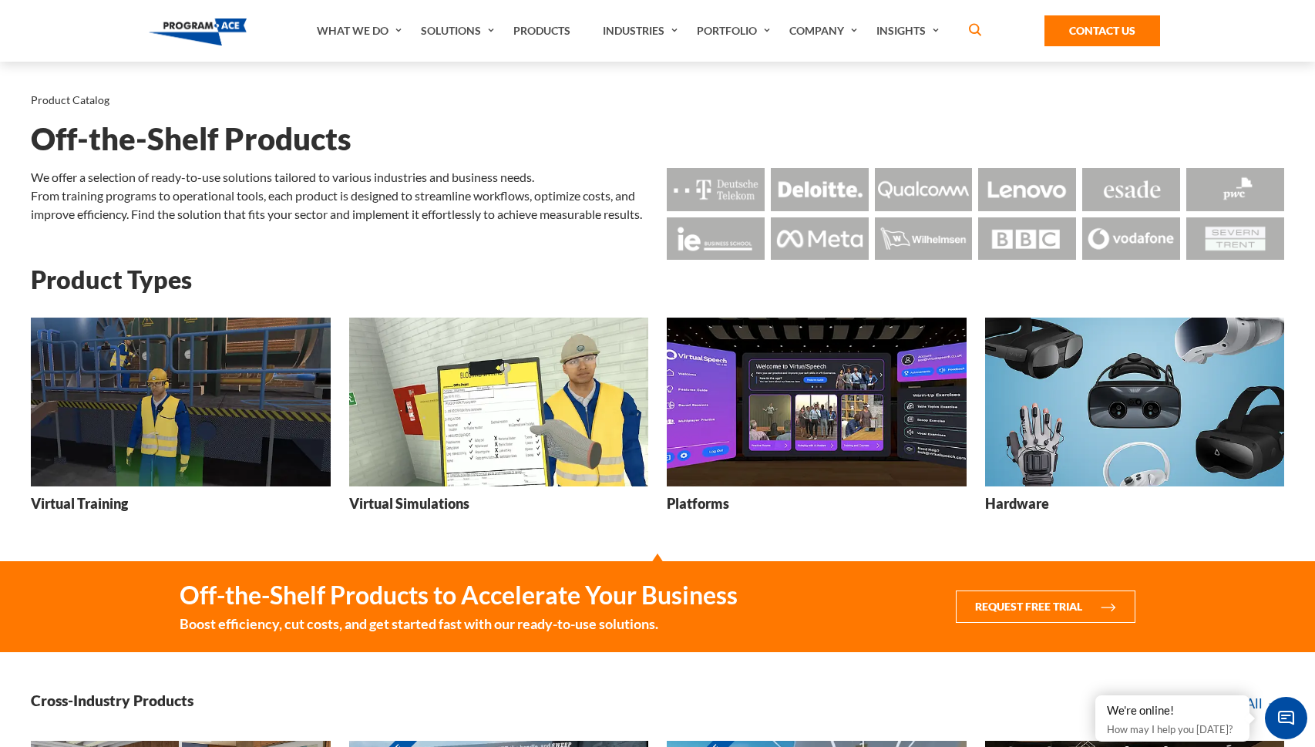  Describe the element at coordinates (79, 503) in the screenshot. I see `h3: Virtual Training` at that location.